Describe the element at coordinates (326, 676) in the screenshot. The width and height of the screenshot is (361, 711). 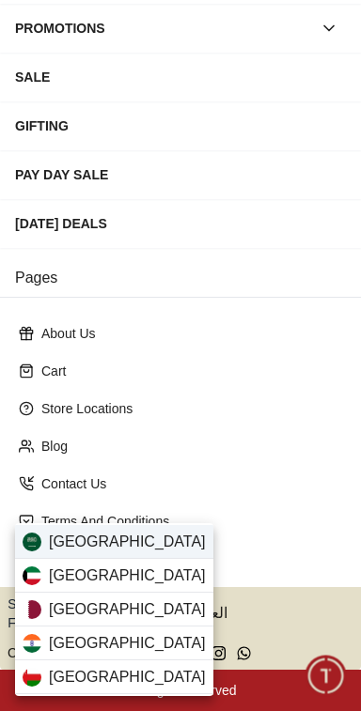
I see `div: Chat Widget` at that location.